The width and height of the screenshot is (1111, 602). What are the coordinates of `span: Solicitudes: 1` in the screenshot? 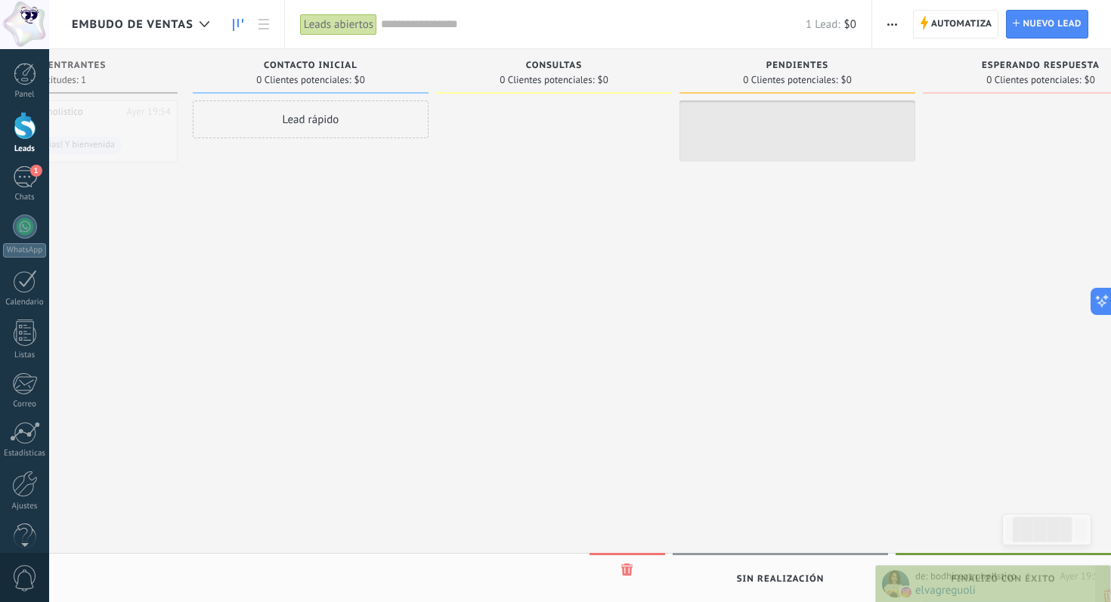 It's located at (58, 80).